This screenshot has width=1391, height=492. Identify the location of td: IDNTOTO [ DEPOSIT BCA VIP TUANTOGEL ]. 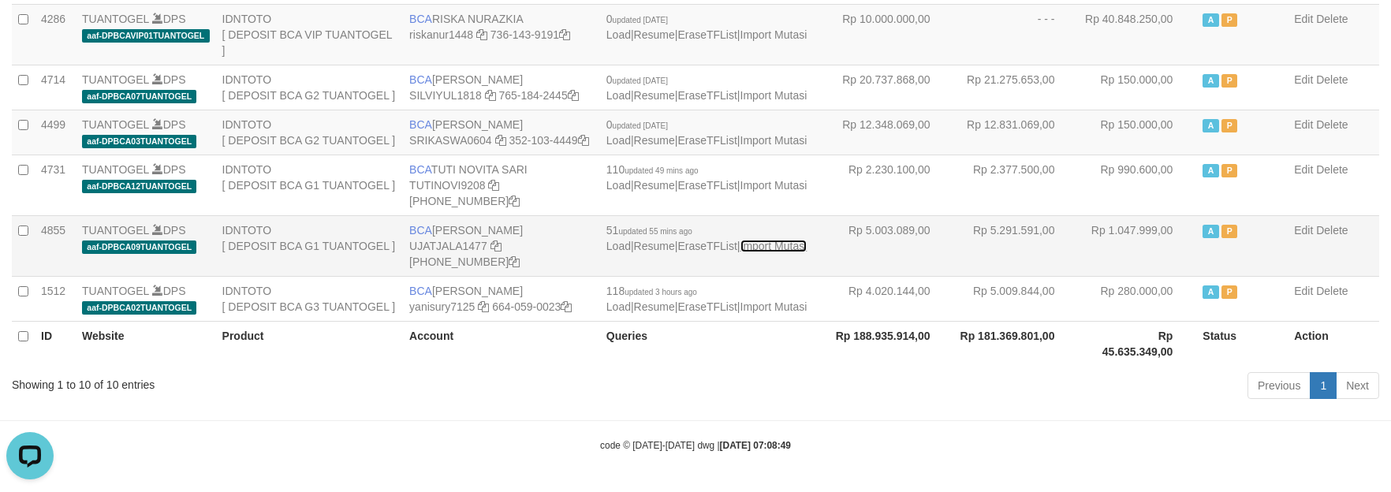
(310, 34).